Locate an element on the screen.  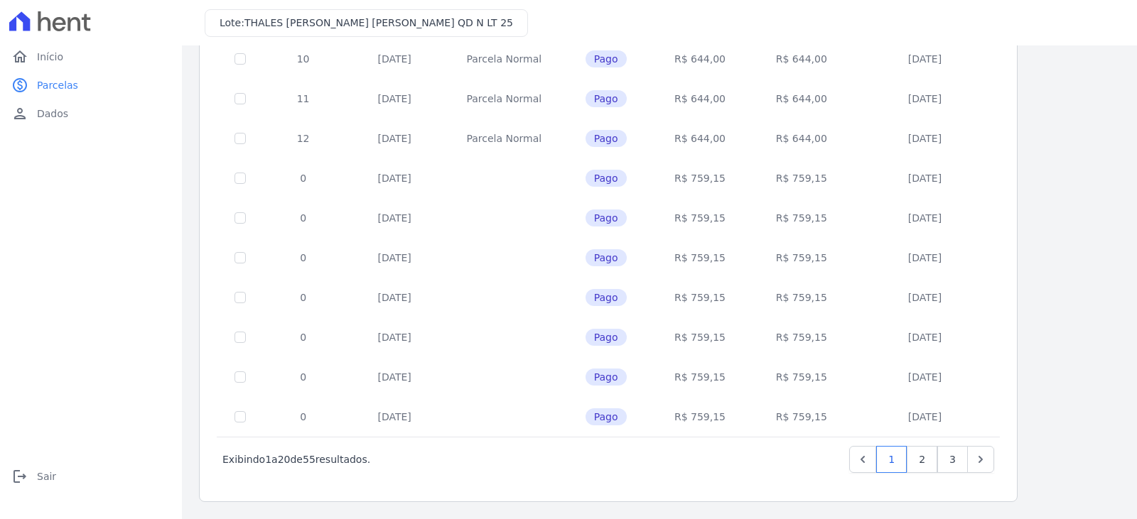
span: Início is located at coordinates (50, 57).